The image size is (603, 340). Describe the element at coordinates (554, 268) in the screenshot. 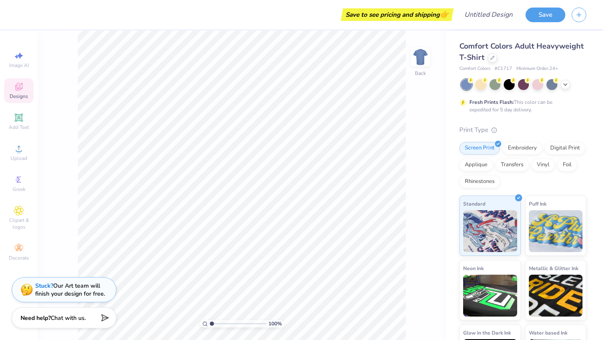

I see `span: Metallic & Glitter Ink` at that location.